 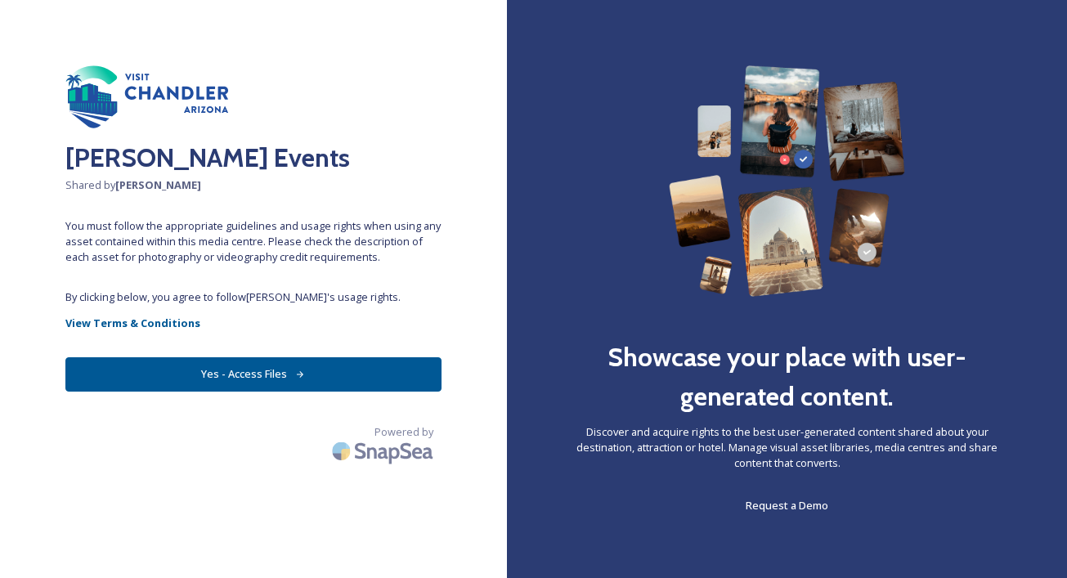 What do you see at coordinates (787, 181) in the screenshot?
I see `img: 63b42ca75bacad526042e722_Group%20154-p-800.png` at bounding box center [787, 181].